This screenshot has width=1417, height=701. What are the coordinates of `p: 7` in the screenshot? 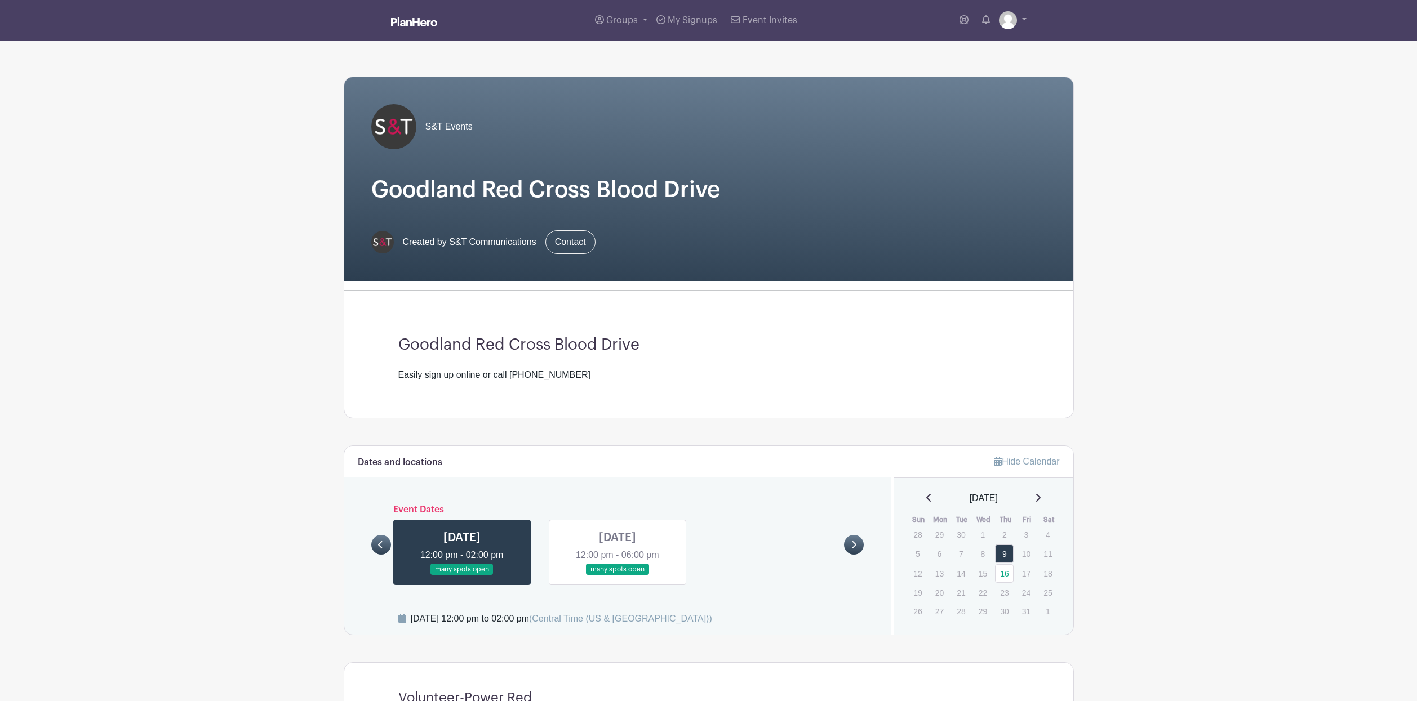 It's located at (961, 554).